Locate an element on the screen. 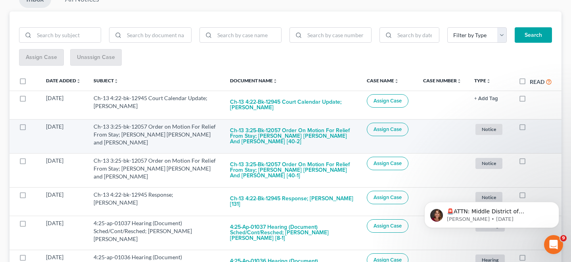  img: Profile image for Katie is located at coordinates (24, 30).